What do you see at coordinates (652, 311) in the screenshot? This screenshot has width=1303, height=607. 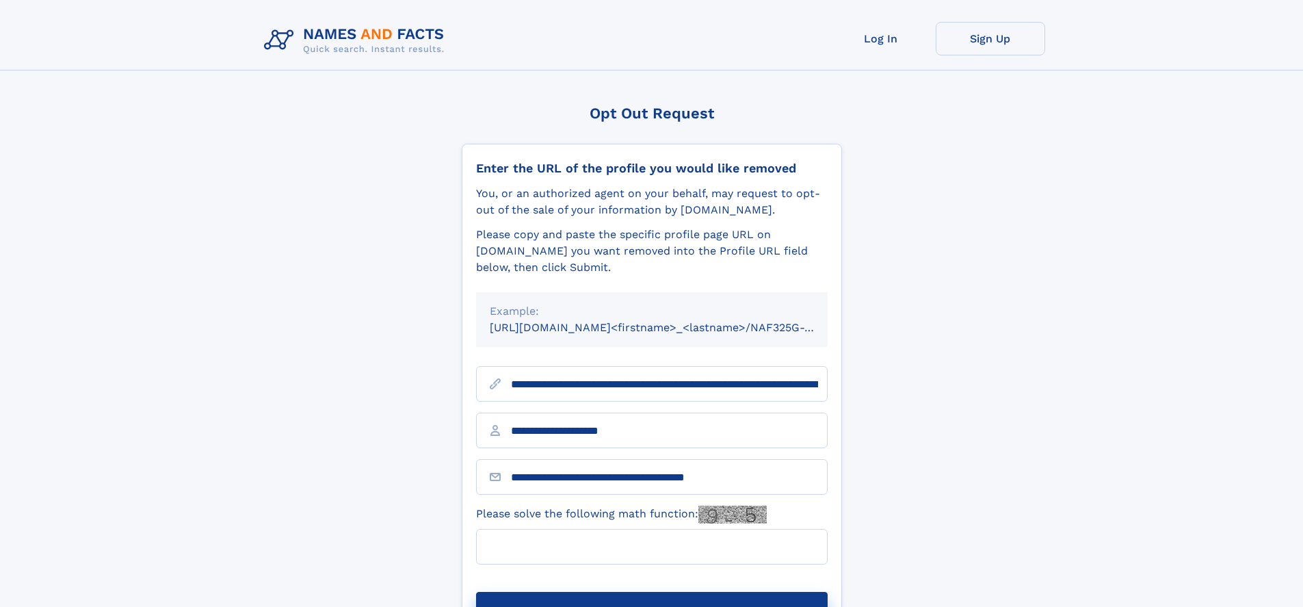 I see `div: Example:` at bounding box center [652, 311].